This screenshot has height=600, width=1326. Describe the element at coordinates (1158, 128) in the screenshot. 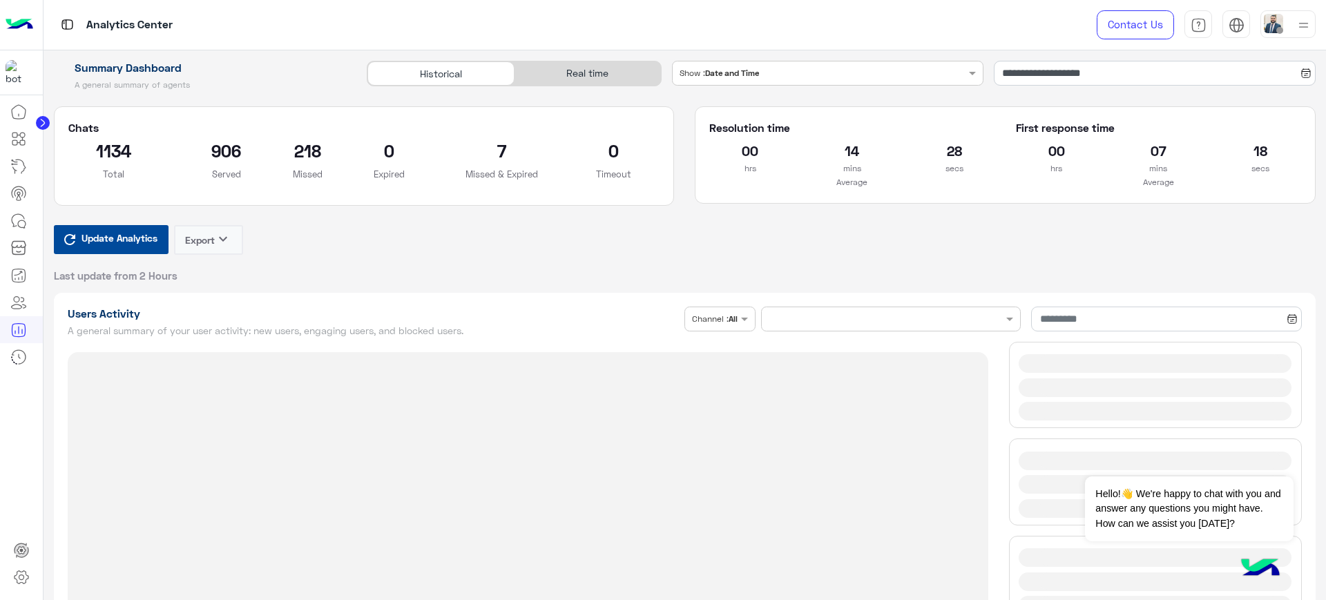

I see `h5: First response time` at that location.